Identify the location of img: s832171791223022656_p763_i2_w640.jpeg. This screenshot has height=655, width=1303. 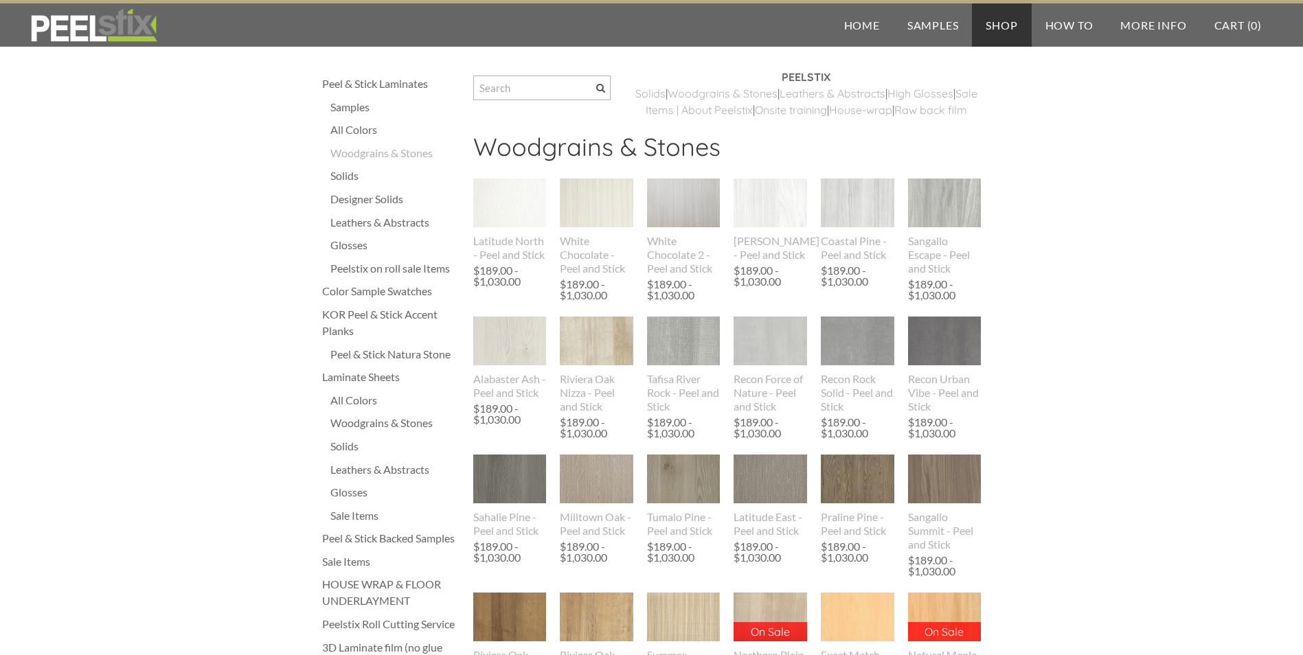
(510, 479).